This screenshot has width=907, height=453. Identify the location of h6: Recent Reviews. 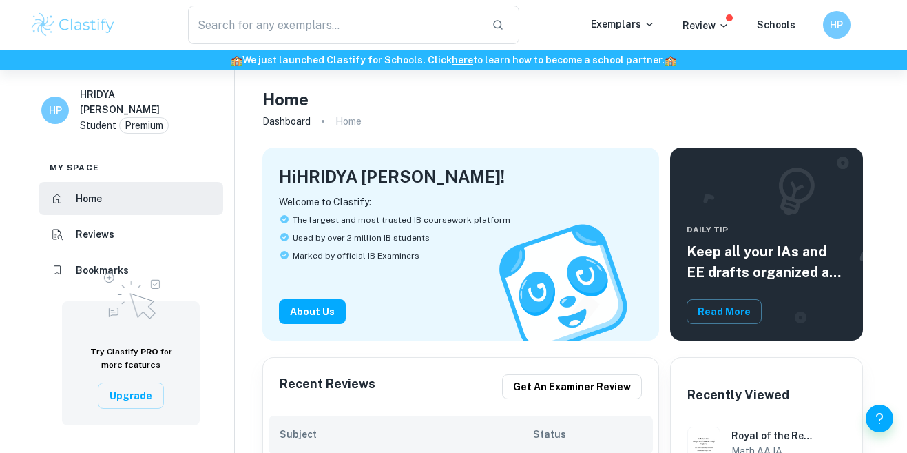
(327, 387).